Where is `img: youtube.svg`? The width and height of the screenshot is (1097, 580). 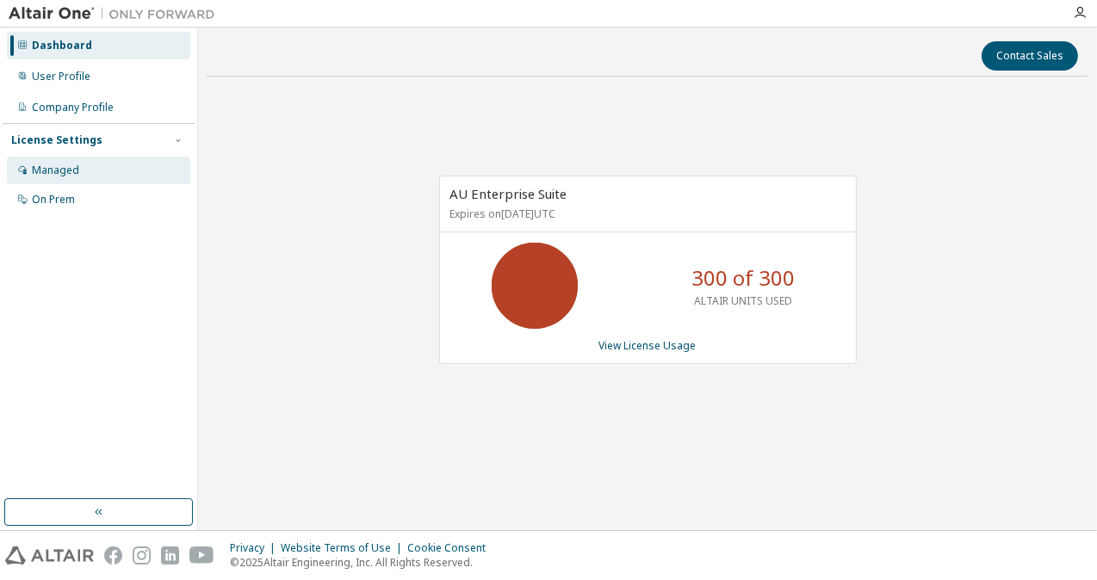
img: youtube.svg is located at coordinates (201, 555).